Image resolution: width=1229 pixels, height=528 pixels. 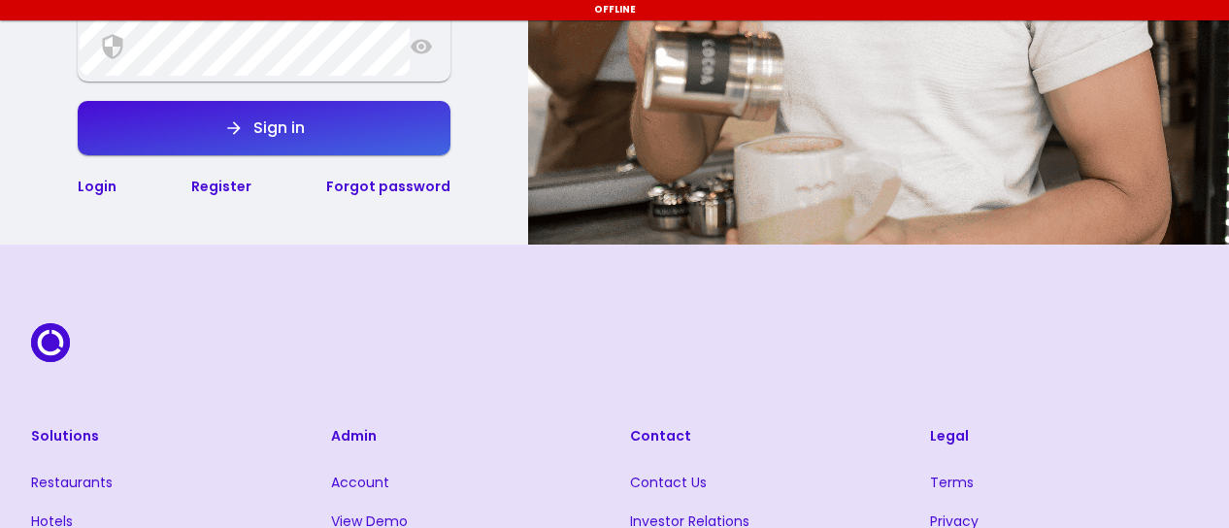 What do you see at coordinates (221, 186) in the screenshot?
I see `a: Register` at bounding box center [221, 186].